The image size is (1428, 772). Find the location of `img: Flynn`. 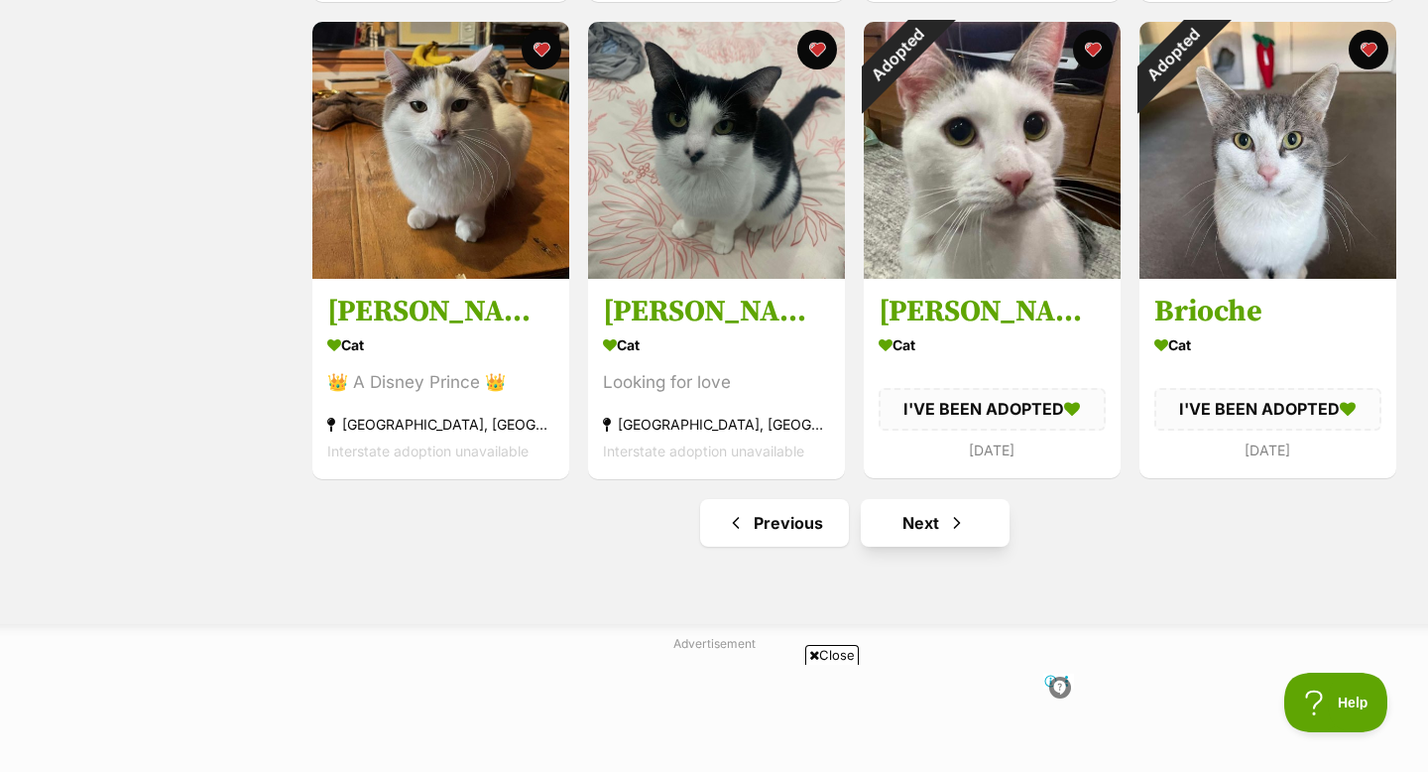

img: Flynn is located at coordinates (440, 150).